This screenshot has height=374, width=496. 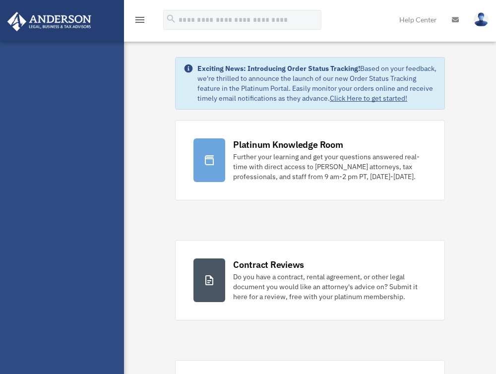 What do you see at coordinates (49, 21) in the screenshot?
I see `img: Anderson Advisors Platinum Portal` at bounding box center [49, 21].